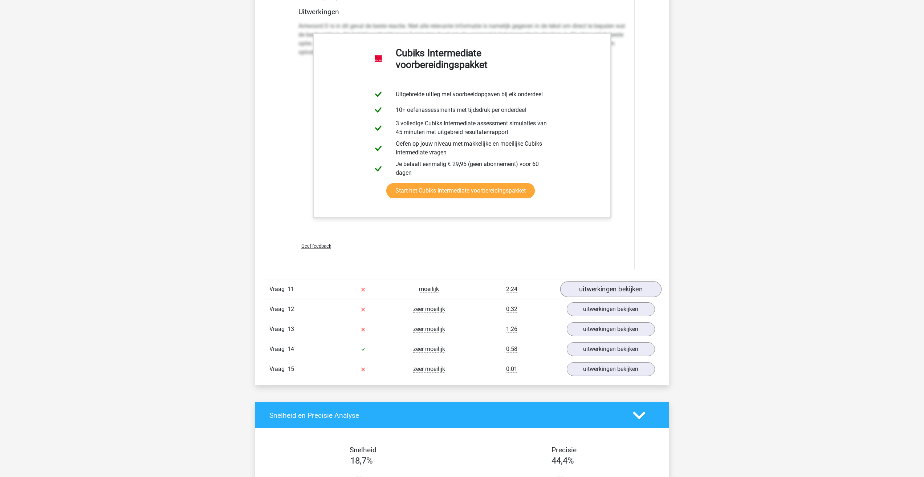  I want to click on h4: Uitwerkingen, so click(462, 12).